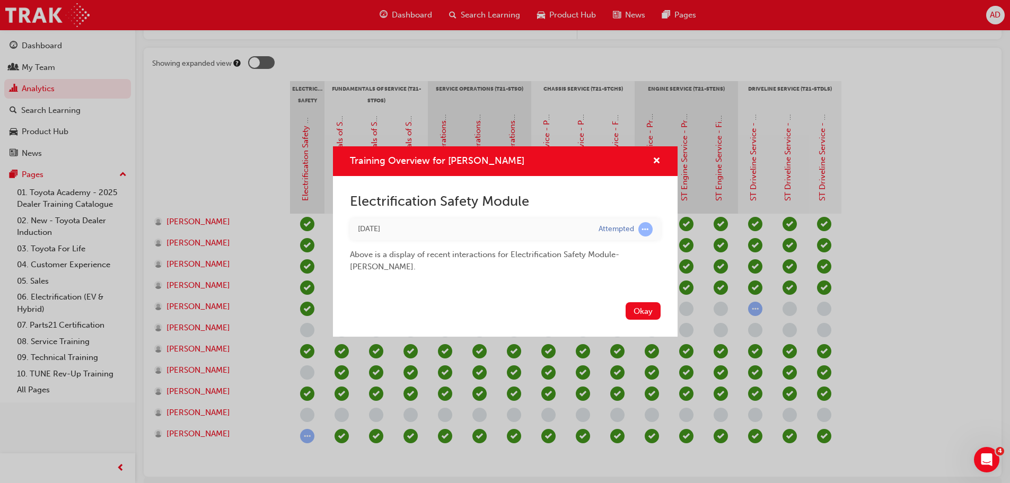 This screenshot has width=1010, height=483. I want to click on span: cross-icon, so click(657, 162).